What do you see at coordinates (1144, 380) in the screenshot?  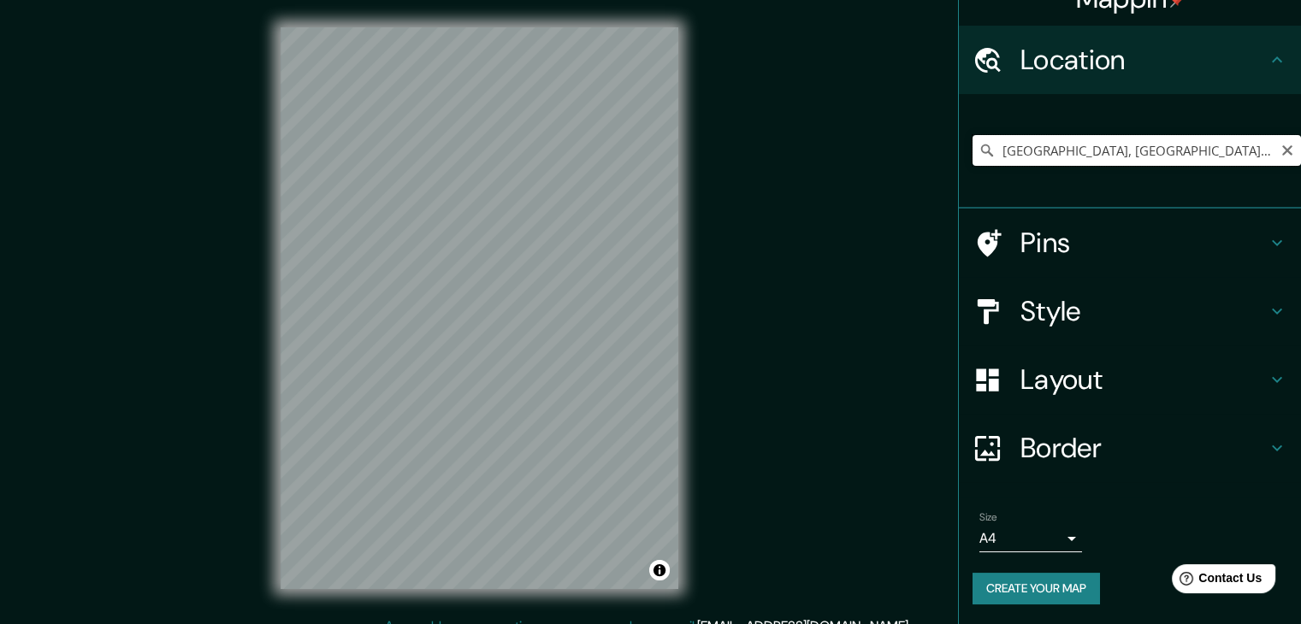 I see `h4: Layout` at bounding box center [1144, 380].